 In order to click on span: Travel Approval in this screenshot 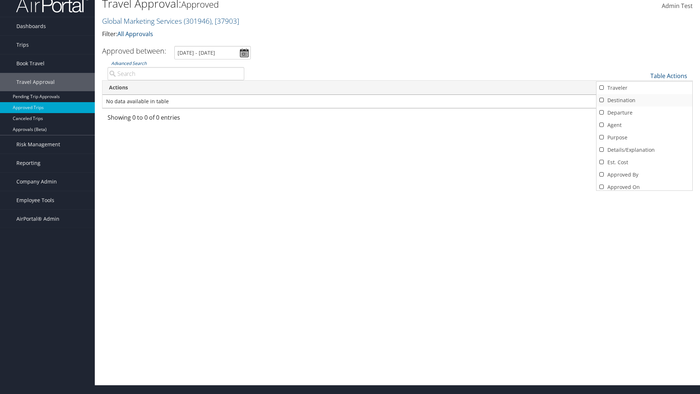, I will do `click(35, 82)`.